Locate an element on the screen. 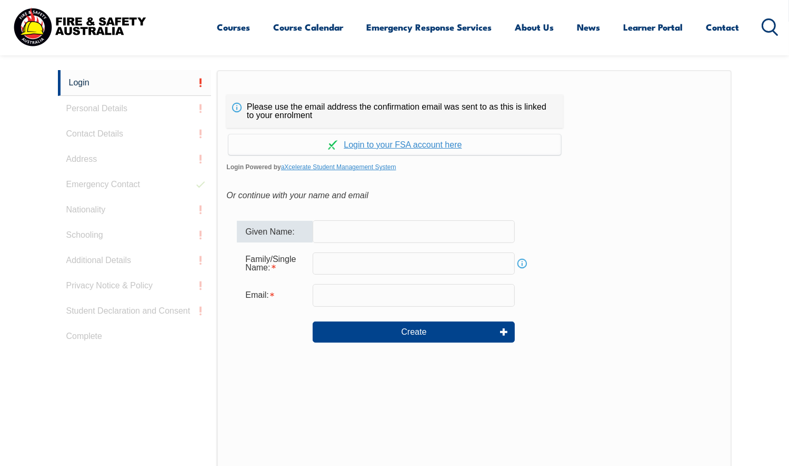  div: Email is required. is located at coordinates (275, 295).